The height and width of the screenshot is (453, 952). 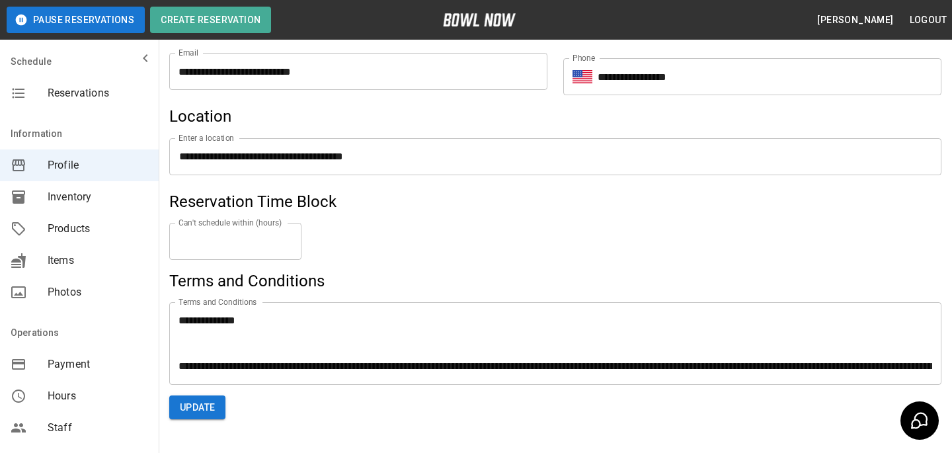 I want to click on img: logo, so click(x=479, y=20).